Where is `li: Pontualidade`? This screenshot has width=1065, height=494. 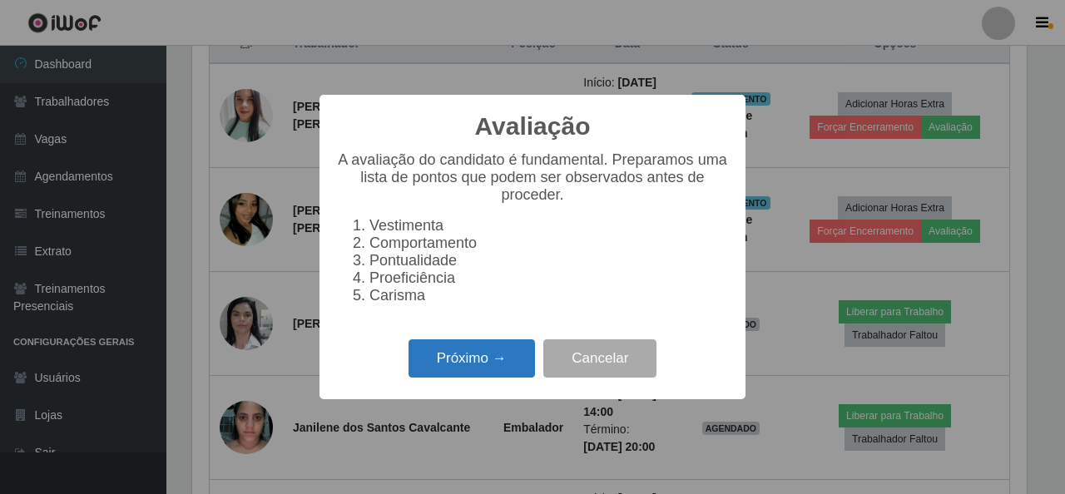 li: Pontualidade is located at coordinates (549, 260).